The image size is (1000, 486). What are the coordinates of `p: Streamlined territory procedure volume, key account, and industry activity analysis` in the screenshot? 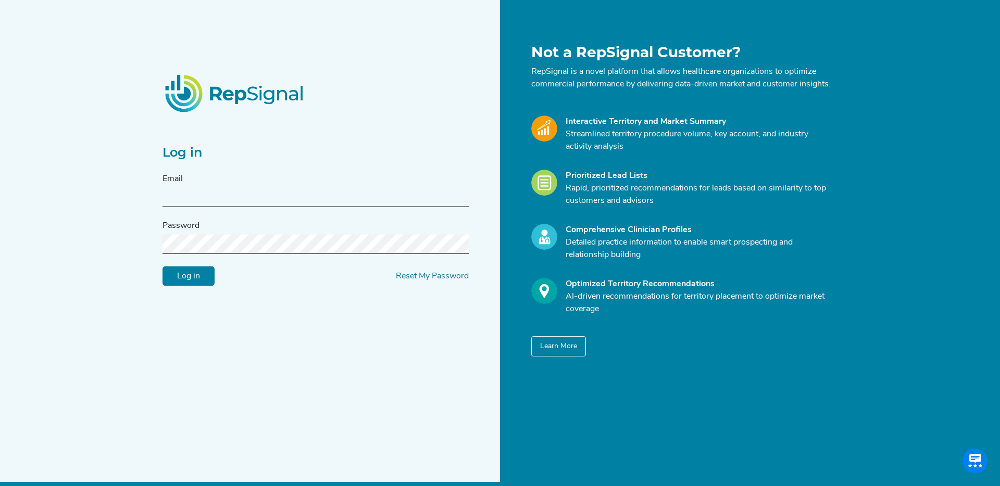 It's located at (698, 141).